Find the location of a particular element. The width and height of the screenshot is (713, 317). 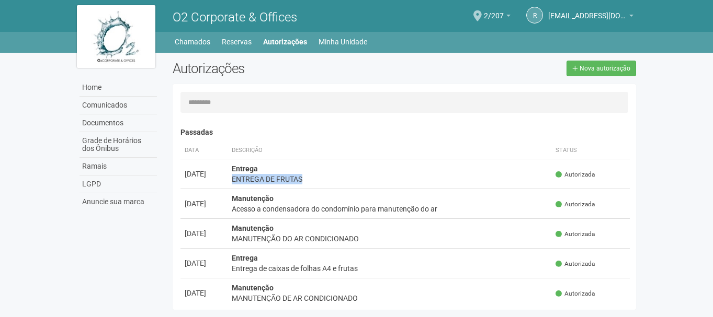

div: MANUTENÇÃO DO AR CONDICIONADO is located at coordinates (390, 239).